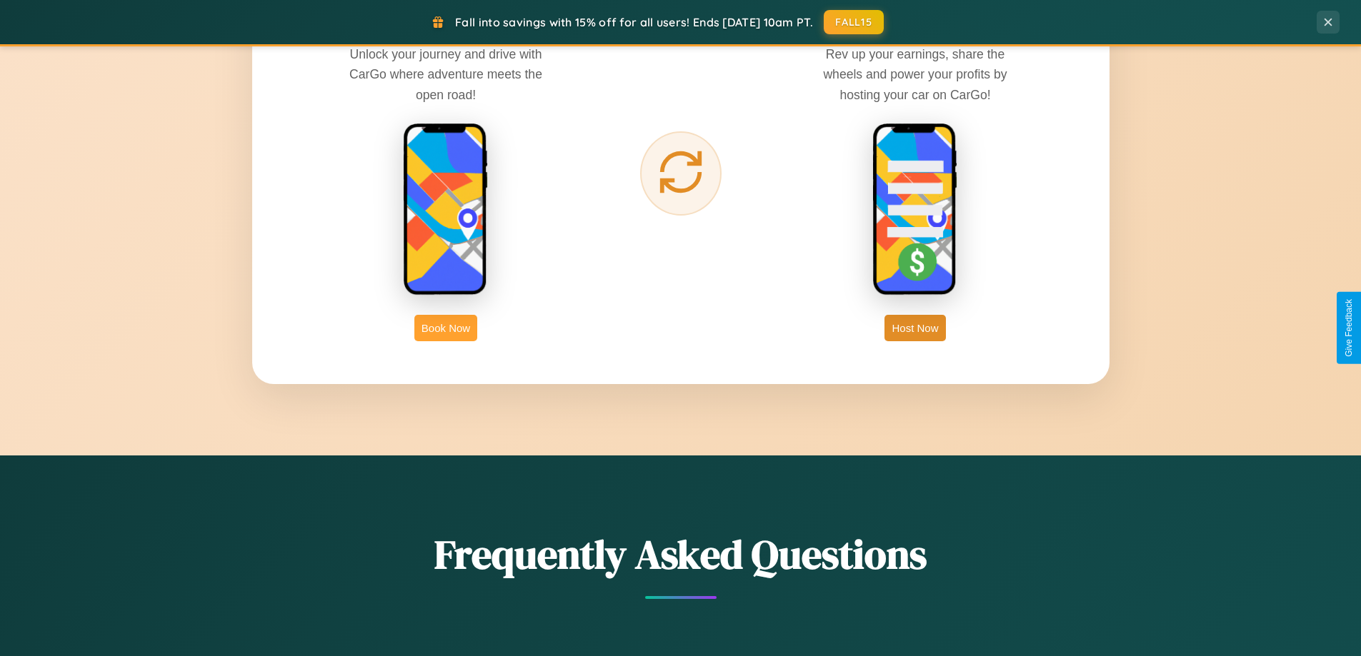  What do you see at coordinates (446, 210) in the screenshot?
I see `img: rent phone` at bounding box center [446, 210].